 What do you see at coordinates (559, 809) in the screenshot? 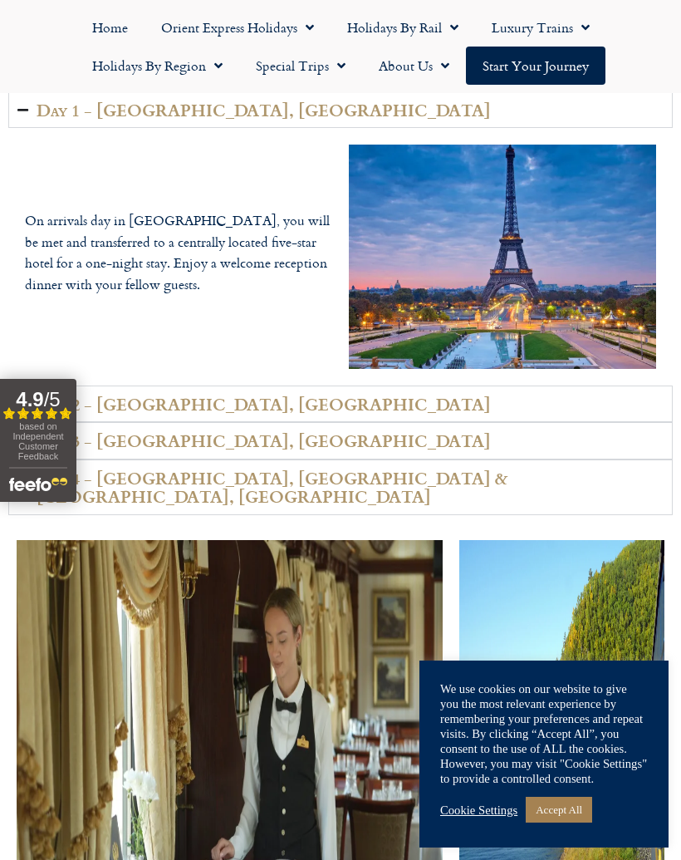
I see `a: Accept All` at bounding box center [559, 809].